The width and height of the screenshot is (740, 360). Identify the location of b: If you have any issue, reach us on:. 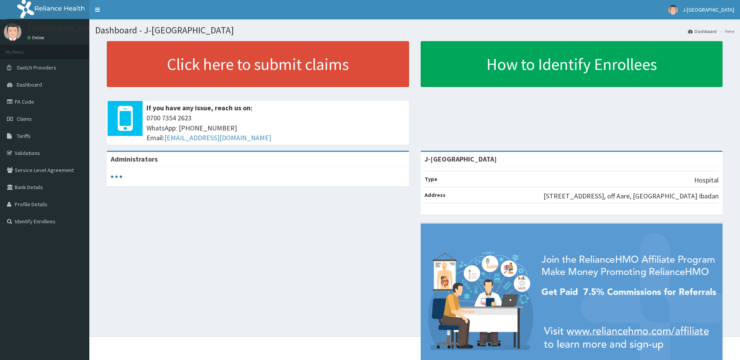
(199, 108).